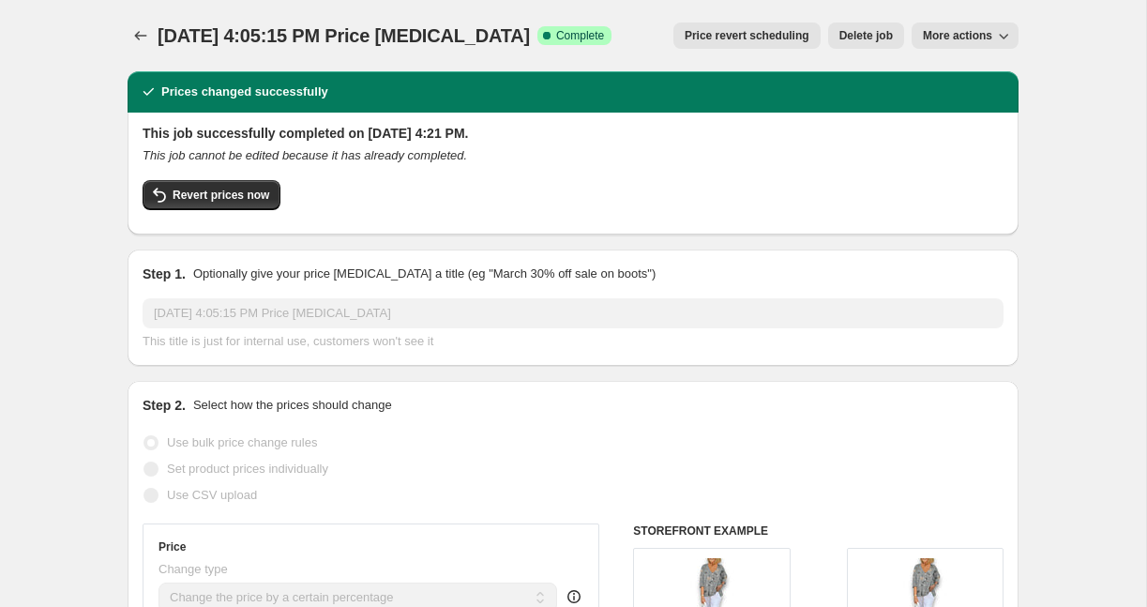 The image size is (1147, 607). Describe the element at coordinates (248, 468) in the screenshot. I see `span: Set product prices individually` at that location.